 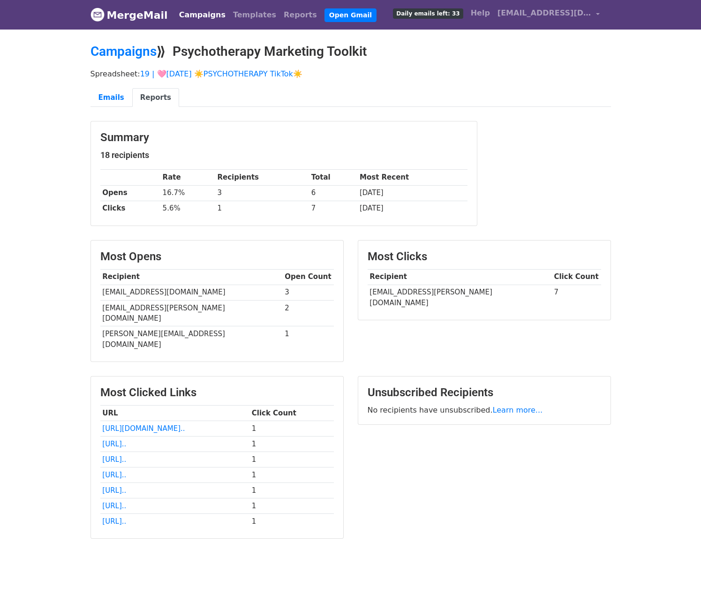 What do you see at coordinates (678, 573) in the screenshot?
I see `div: Chat Widget` at bounding box center [678, 573].